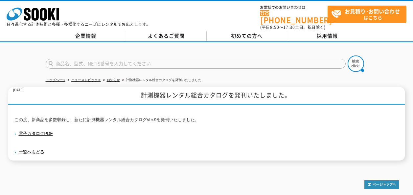  Describe the element at coordinates (166, 36) in the screenshot. I see `a: よくあるご質問` at that location.